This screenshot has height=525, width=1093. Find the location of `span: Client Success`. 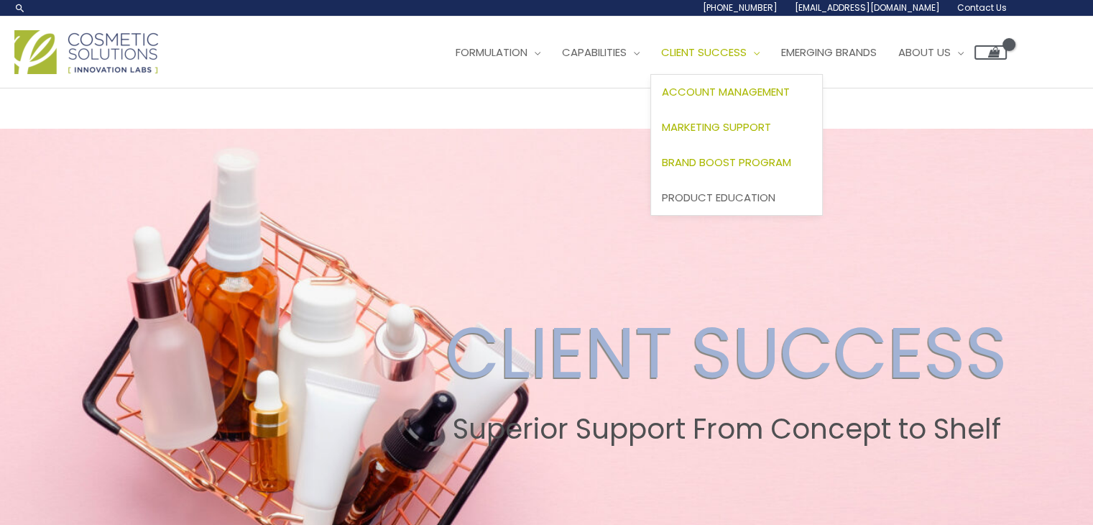

span: Client Success is located at coordinates (704, 52).